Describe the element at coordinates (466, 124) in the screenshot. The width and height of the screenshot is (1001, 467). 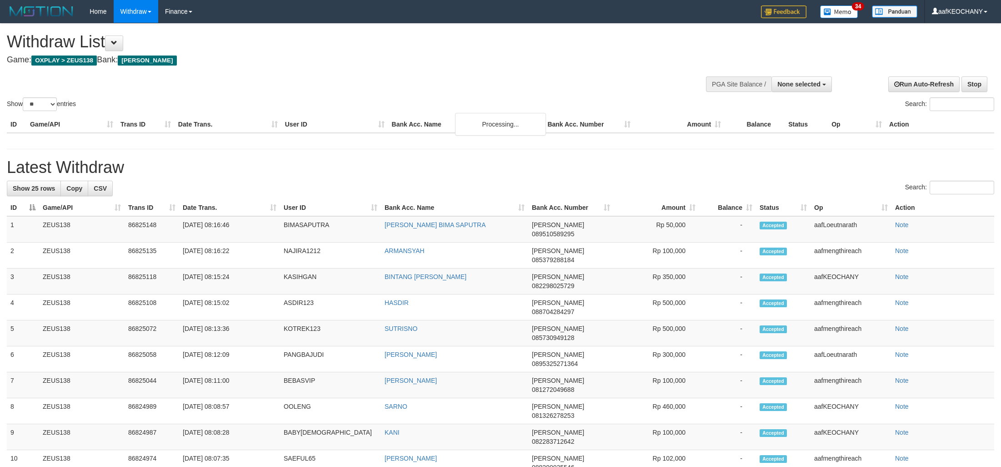
I see `th: Bank Acc. Name` at that location.